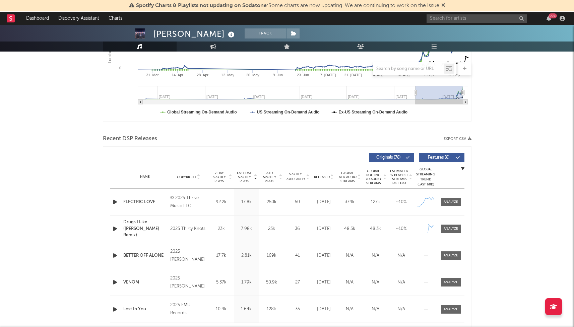 The width and height of the screenshot is (574, 327). What do you see at coordinates (246, 283) in the screenshot?
I see `div: 1.79k` at bounding box center [246, 283].